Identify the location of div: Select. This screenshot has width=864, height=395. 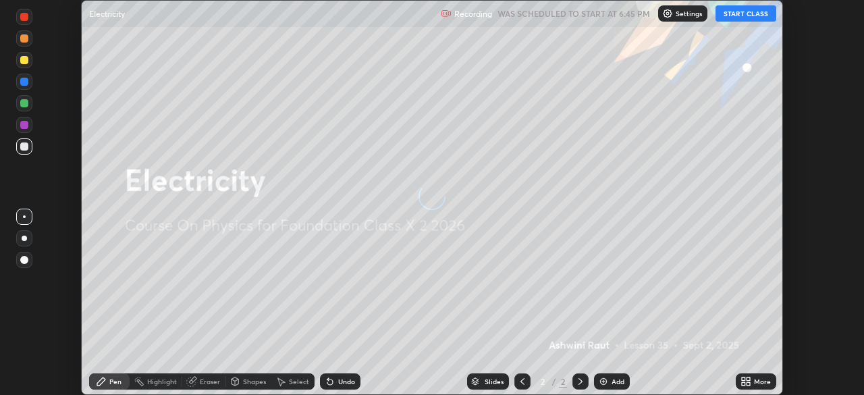
(299, 381).